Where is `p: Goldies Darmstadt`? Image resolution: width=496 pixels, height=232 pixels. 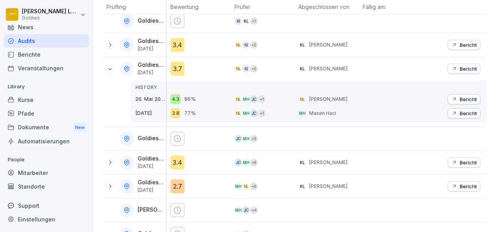 p: Goldies Darmstadt is located at coordinates (151, 21).